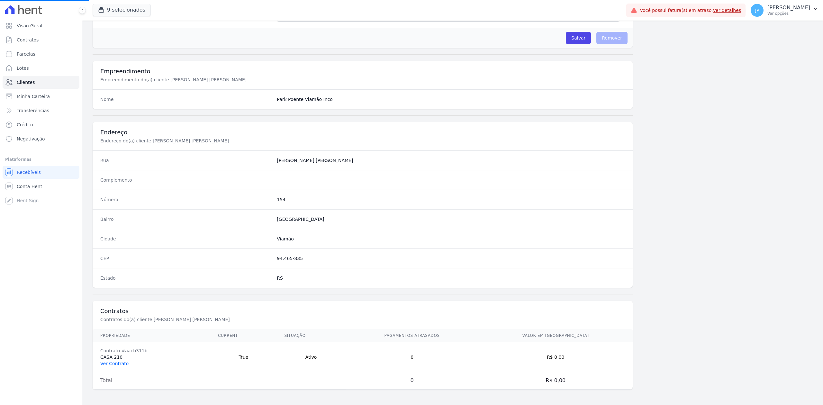 The width and height of the screenshot is (823, 405). What do you see at coordinates (33, 96) in the screenshot?
I see `span: Minha Carteira` at bounding box center [33, 96].